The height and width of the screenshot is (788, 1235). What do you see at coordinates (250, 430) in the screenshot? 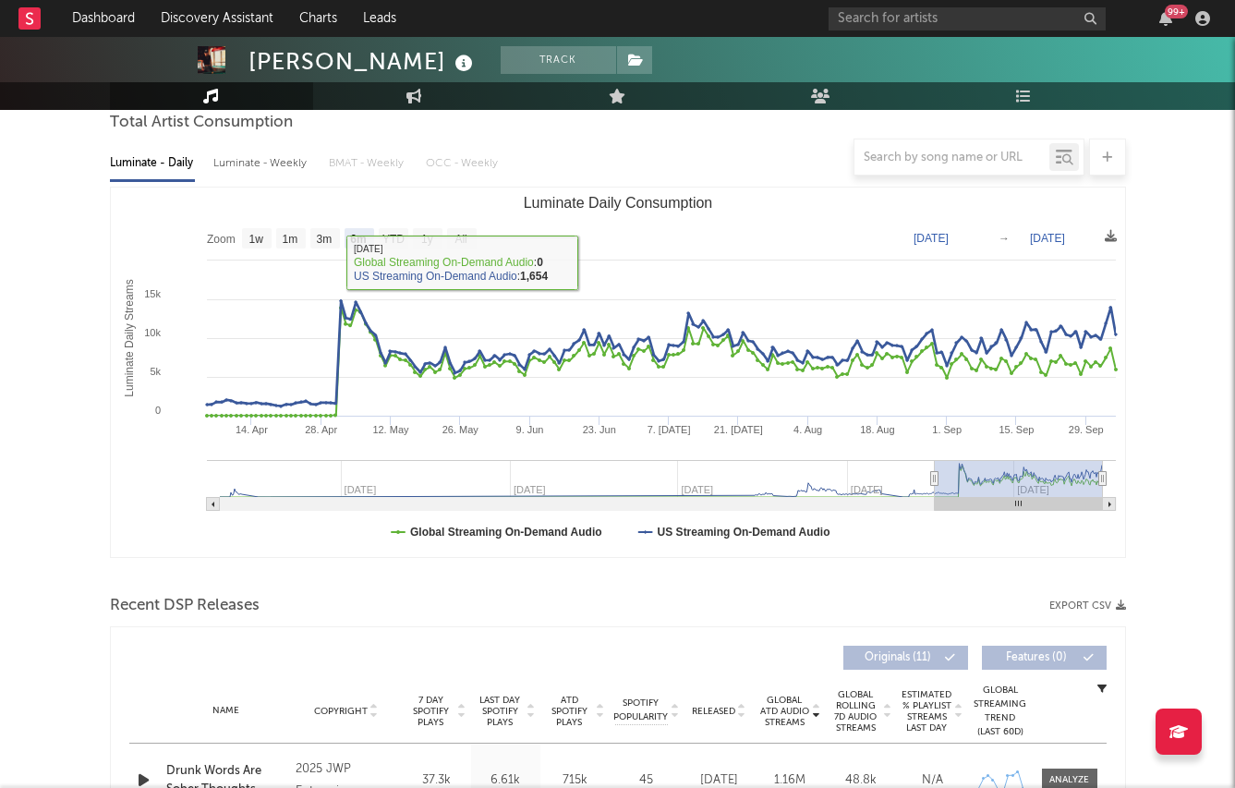
I see `text: 14. Apr` at bounding box center [250, 430].